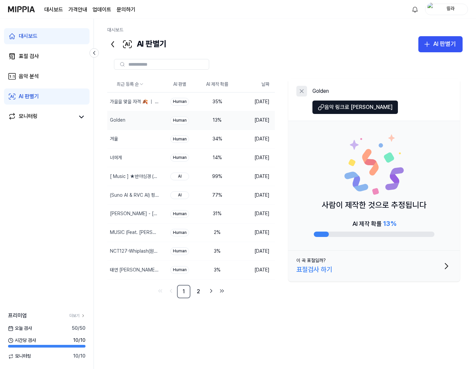  Describe the element at coordinates (441, 44) in the screenshot. I see `button: AI 판별기` at that location.